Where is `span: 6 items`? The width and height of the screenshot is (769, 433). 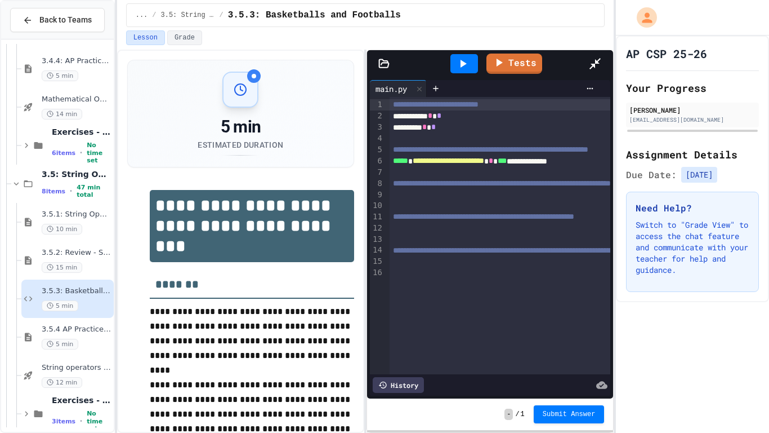
span: 6 items is located at coordinates (64, 153).